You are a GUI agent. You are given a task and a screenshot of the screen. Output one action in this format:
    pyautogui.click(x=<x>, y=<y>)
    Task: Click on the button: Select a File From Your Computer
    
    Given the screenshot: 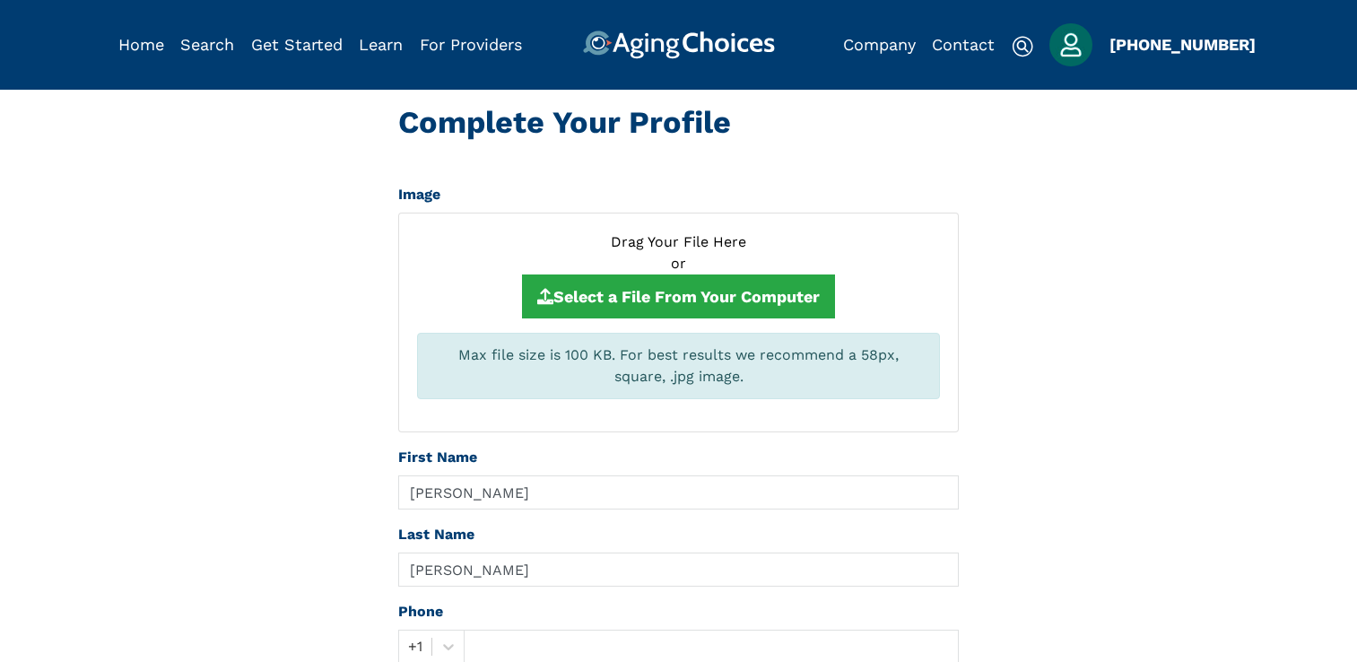 What is the action you would take?
    pyautogui.click(x=678, y=296)
    